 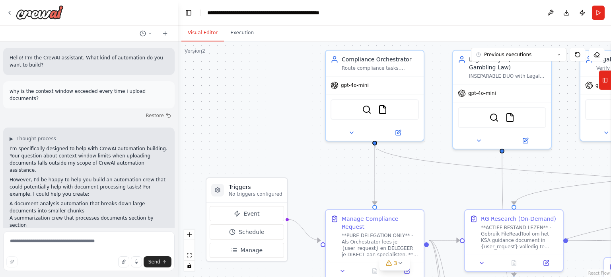 I want to click on button: Restore, so click(x=158, y=115).